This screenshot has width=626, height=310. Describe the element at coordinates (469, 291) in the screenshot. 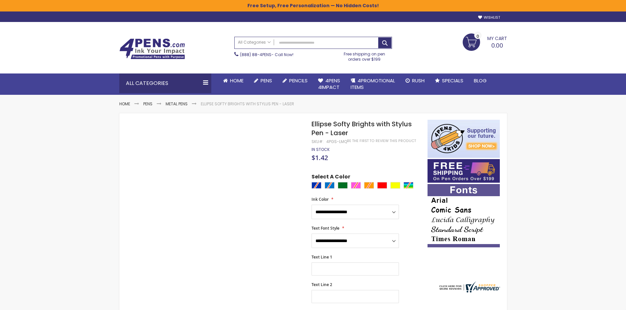

I see `a: 4pens.com certificate URL` at that location.